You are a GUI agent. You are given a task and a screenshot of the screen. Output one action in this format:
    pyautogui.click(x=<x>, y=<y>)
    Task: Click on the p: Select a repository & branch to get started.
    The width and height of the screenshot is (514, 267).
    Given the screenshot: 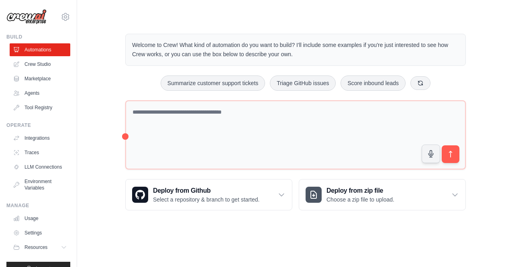 What is the action you would take?
    pyautogui.click(x=206, y=199)
    